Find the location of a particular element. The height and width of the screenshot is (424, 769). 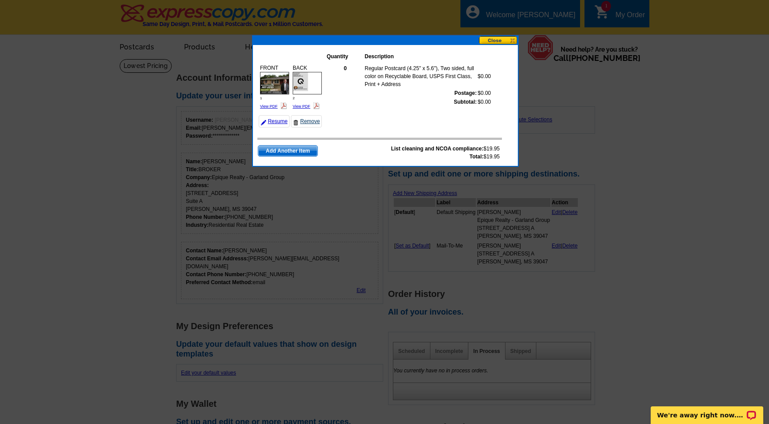

button: Open LiveChat chat widget is located at coordinates (107, 19).